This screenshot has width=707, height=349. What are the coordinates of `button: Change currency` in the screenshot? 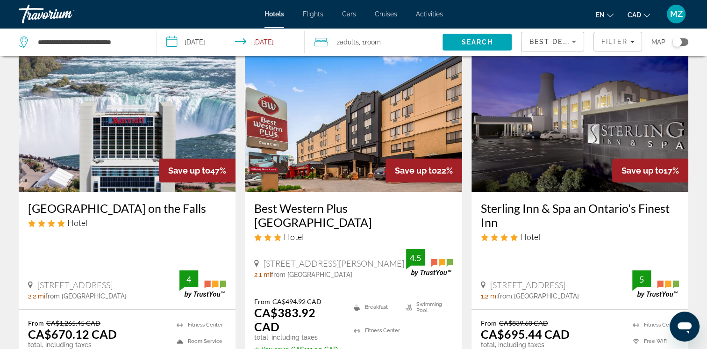 It's located at (639, 14).